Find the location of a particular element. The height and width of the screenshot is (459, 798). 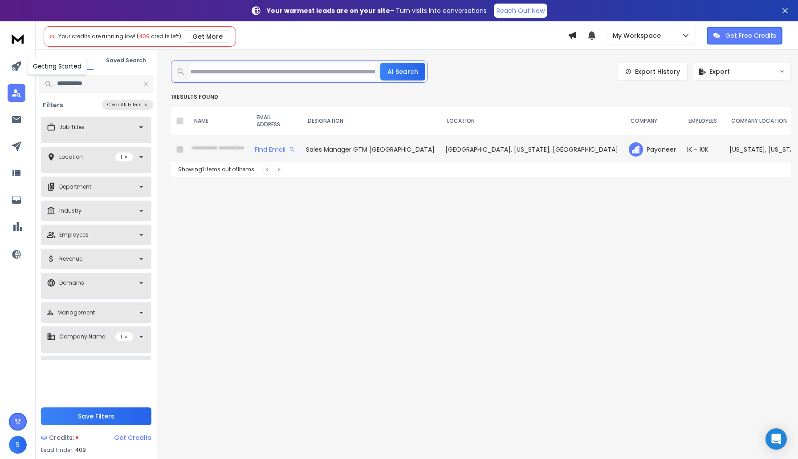

th: EMAIL ADDRESS is located at coordinates (275, 121).